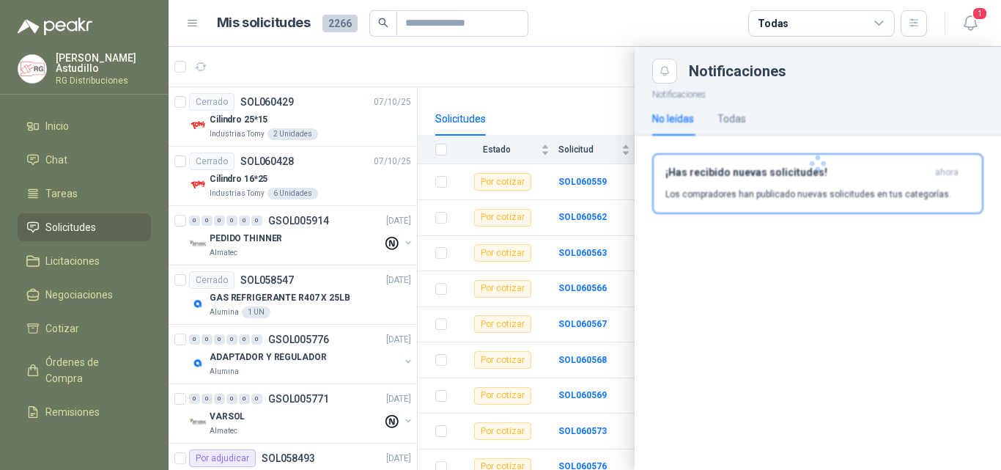 This screenshot has width=1001, height=470. What do you see at coordinates (665, 71) in the screenshot?
I see `button: Close` at bounding box center [665, 71].